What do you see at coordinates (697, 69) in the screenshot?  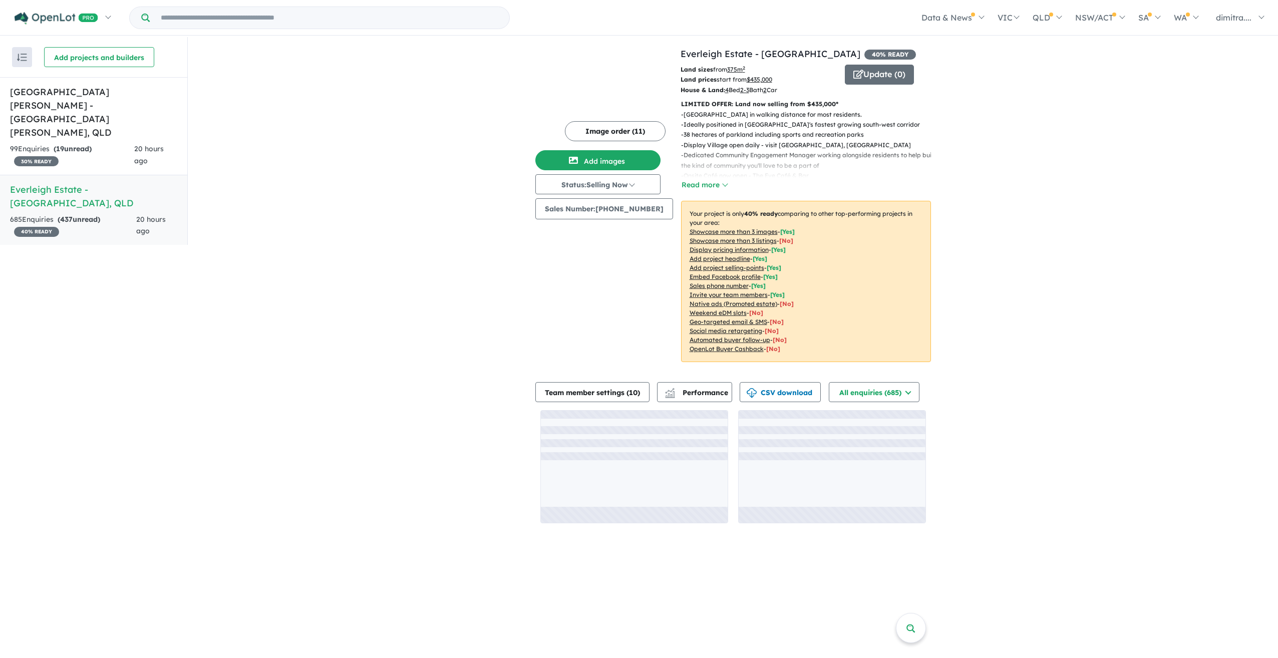 I see `b: Land sizes` at bounding box center [697, 69].